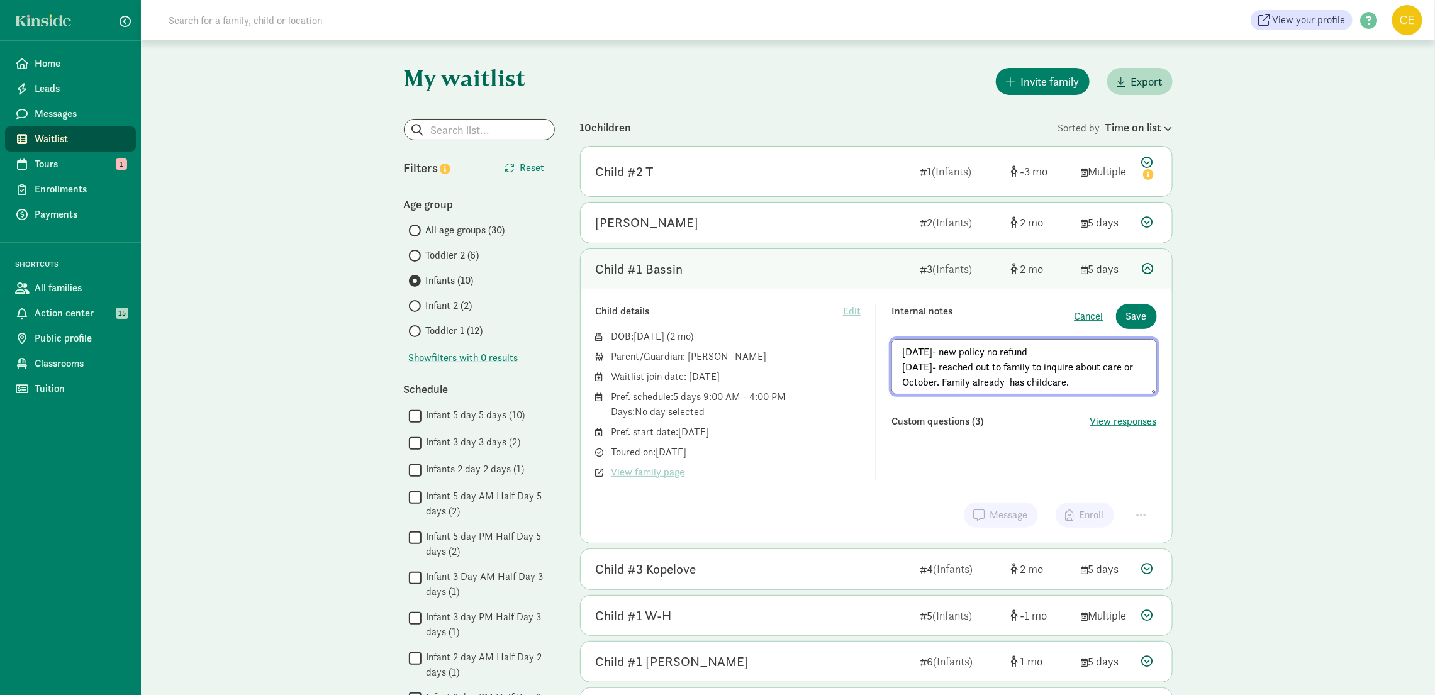 Image resolution: width=1435 pixels, height=695 pixels. I want to click on span: Tours, so click(80, 164).